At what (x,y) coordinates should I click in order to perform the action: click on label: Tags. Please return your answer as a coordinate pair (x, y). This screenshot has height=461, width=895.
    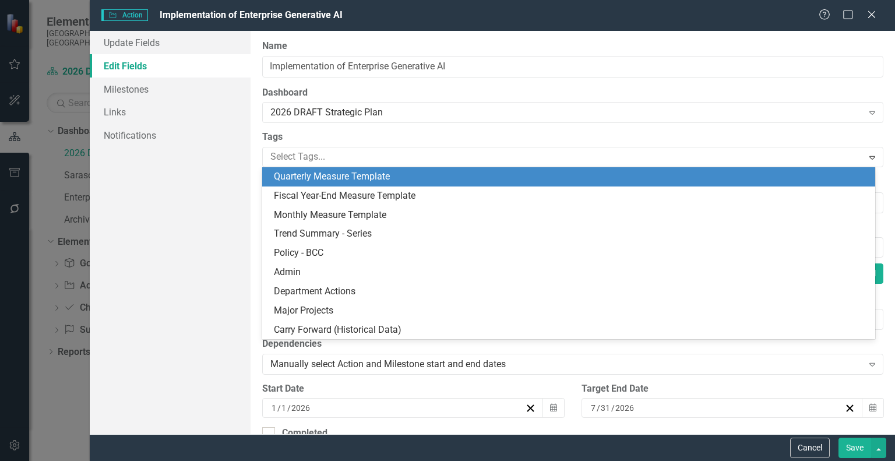
    Looking at the image, I should click on (573, 137).